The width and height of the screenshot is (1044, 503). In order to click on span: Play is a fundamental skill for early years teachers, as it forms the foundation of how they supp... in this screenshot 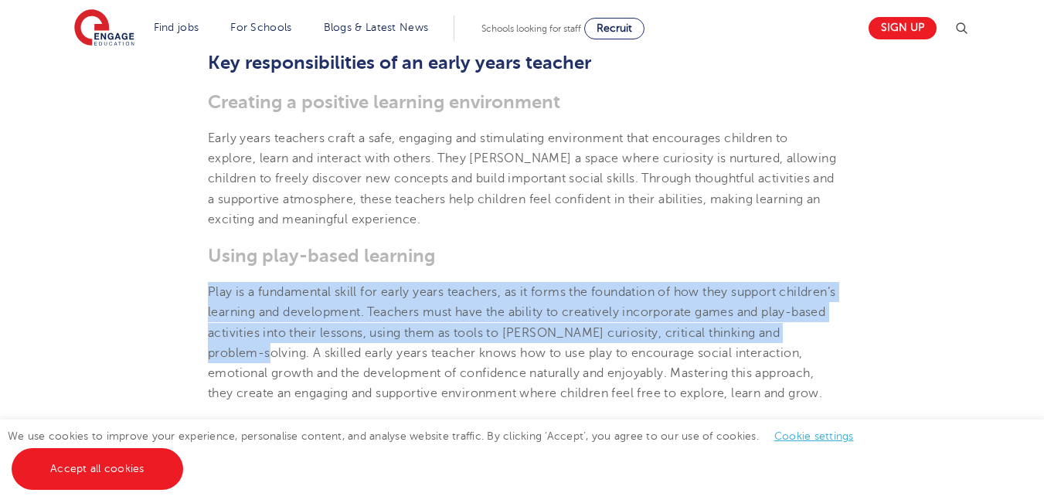, I will do `click(522, 342)`.